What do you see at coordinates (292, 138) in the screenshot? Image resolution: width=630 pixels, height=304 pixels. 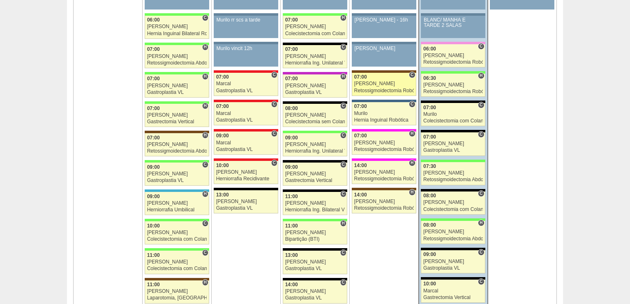 I see `span: 09:00` at bounding box center [292, 138].